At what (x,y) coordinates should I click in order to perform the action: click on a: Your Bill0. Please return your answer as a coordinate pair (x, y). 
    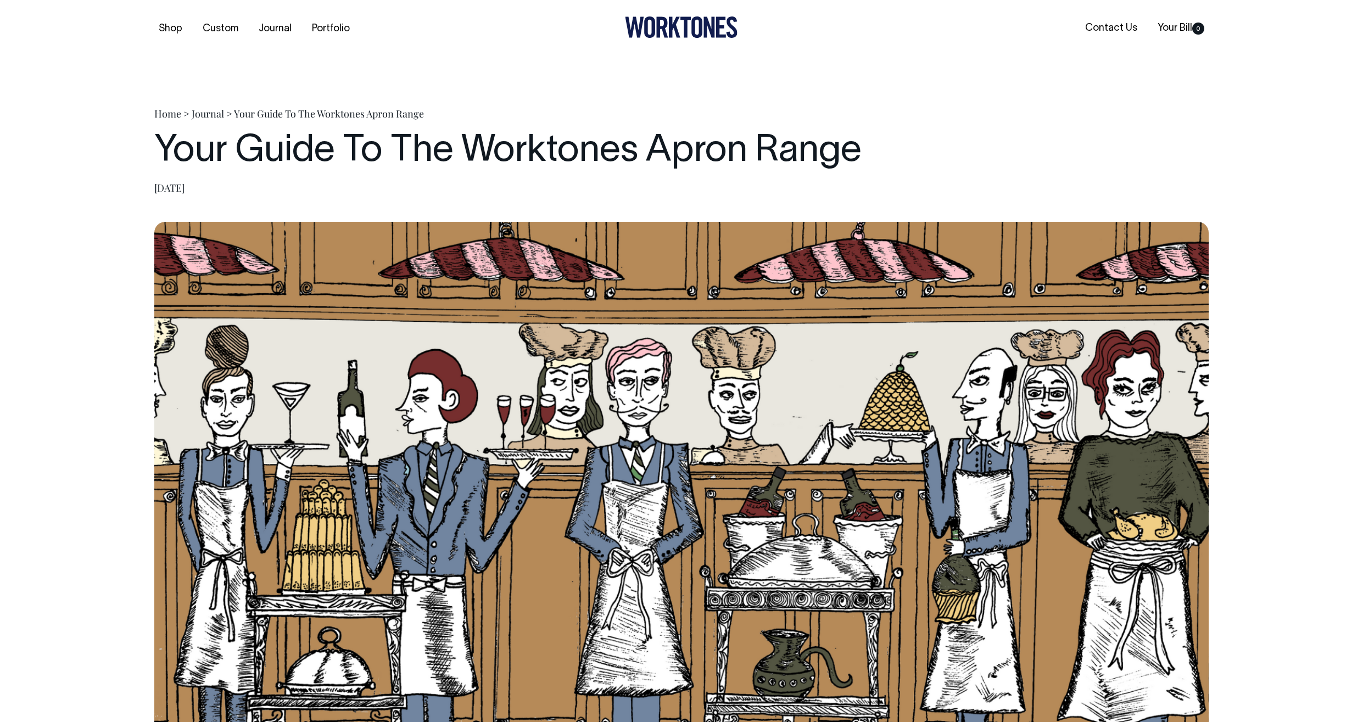
    Looking at the image, I should click on (1181, 28).